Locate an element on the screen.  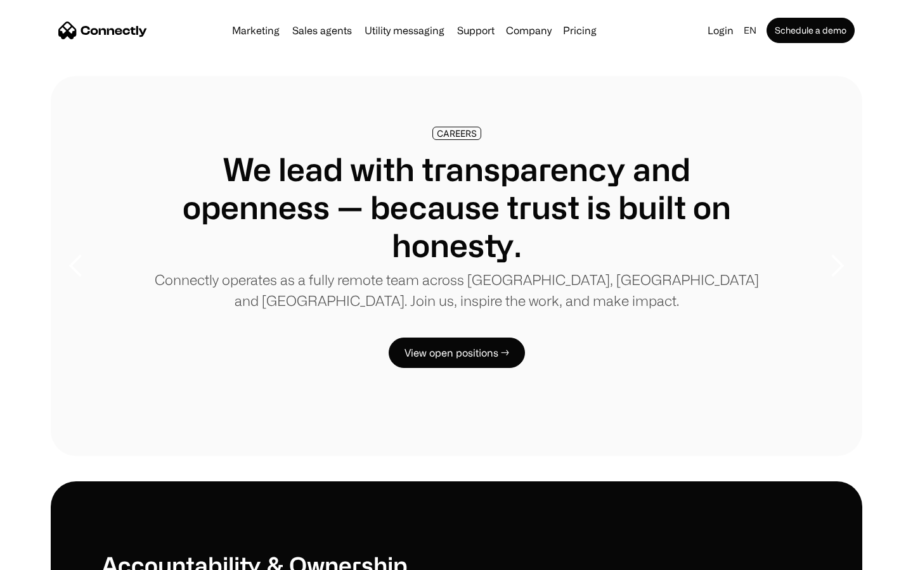
a: Pricing is located at coordinates (579, 30).